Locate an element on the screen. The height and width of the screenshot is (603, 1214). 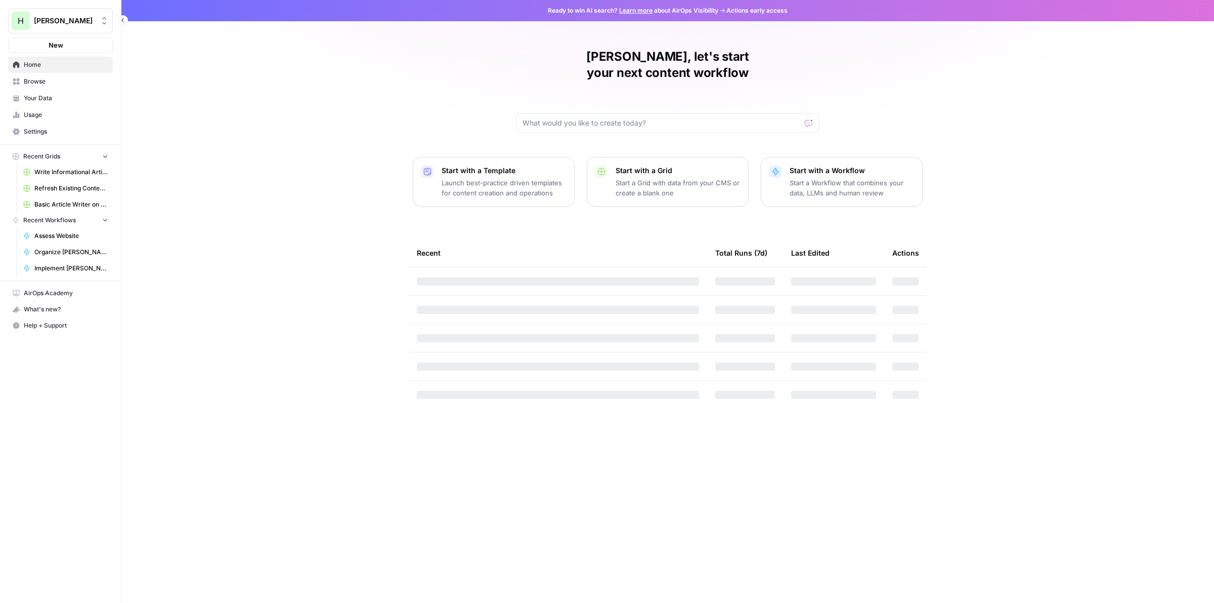
p: Start a Grid with data from your CMS or create a blank one is located at coordinates (678, 188).